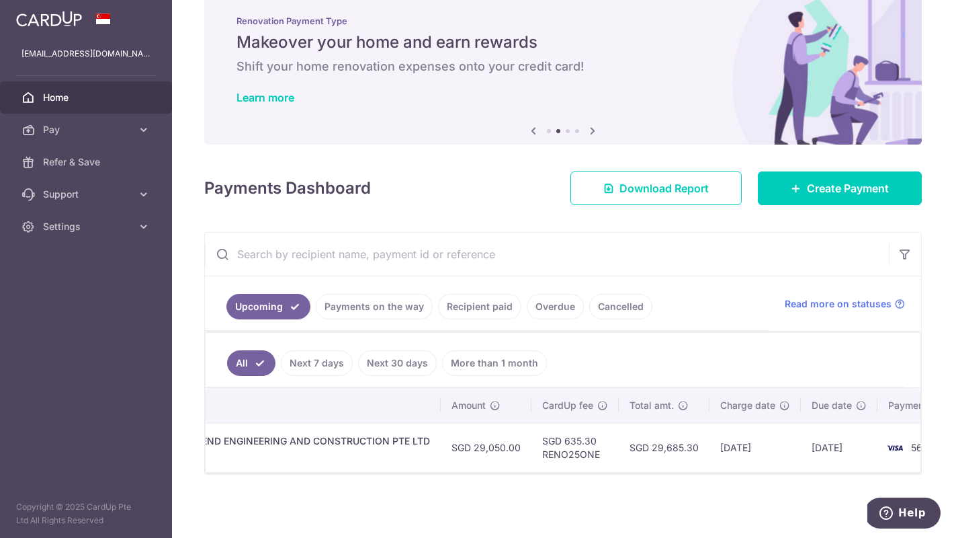 This screenshot has height=538, width=954. What do you see at coordinates (268, 306) in the screenshot?
I see `a: Upcoming` at bounding box center [268, 306].